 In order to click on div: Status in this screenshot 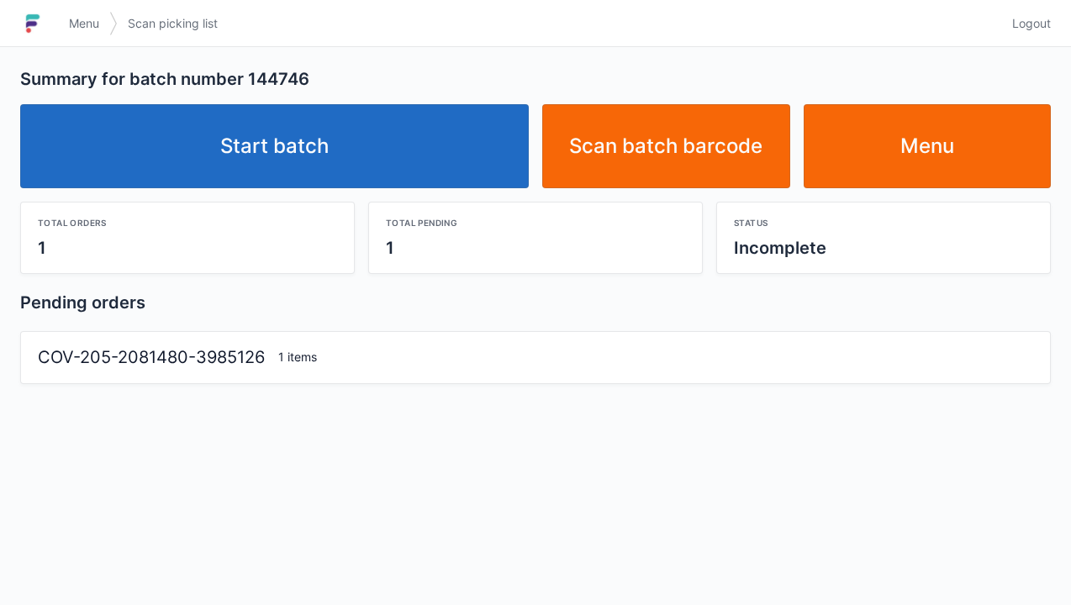, I will do `click(883, 223)`.